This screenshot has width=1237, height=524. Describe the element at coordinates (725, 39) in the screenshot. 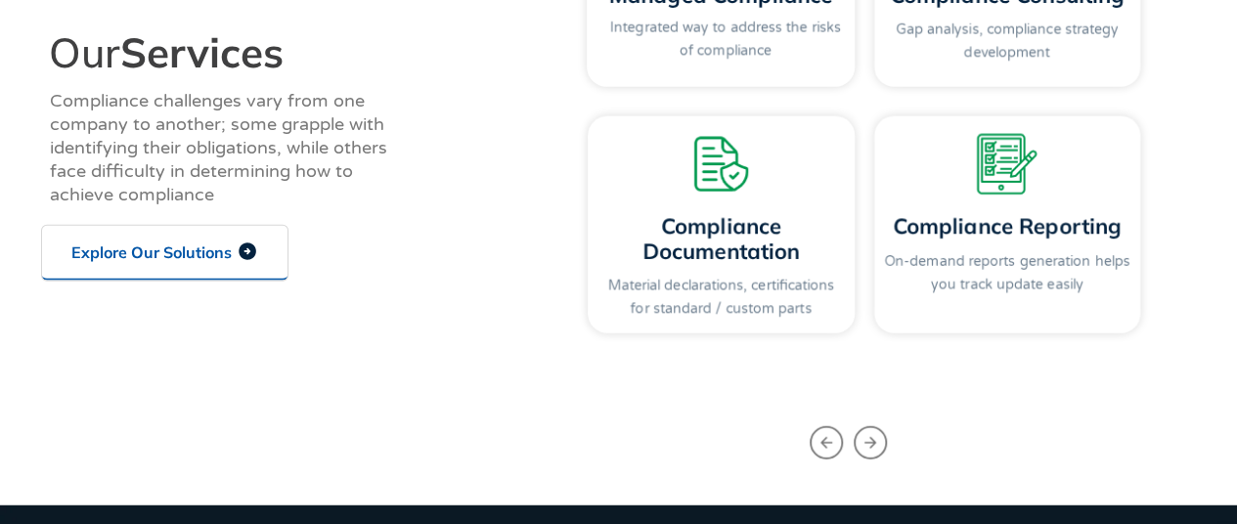

I see `a: Integrated way to address the risks of compliance` at that location.